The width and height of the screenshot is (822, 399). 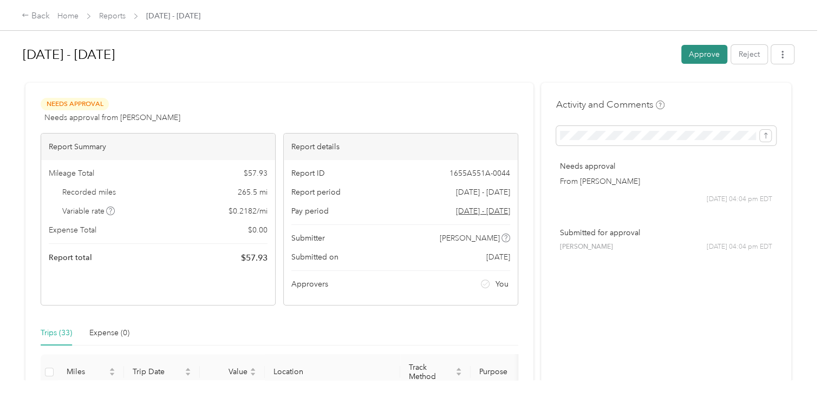 What do you see at coordinates (511, 372) in the screenshot?
I see `th: Purpose` at bounding box center [511, 372].